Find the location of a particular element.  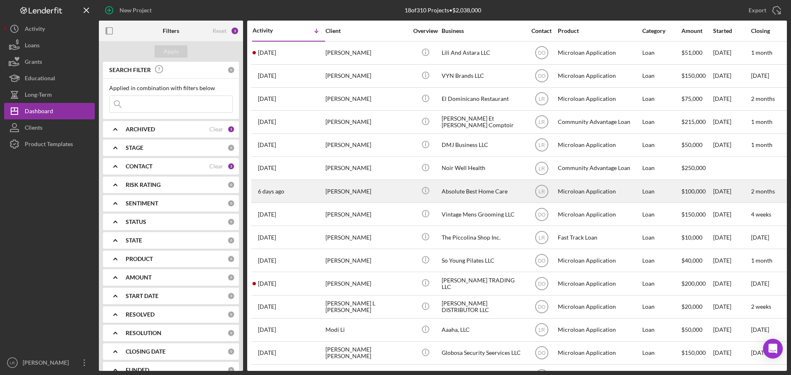

div: 18 of 310 Projects • $2,038,000 is located at coordinates (443, 10).